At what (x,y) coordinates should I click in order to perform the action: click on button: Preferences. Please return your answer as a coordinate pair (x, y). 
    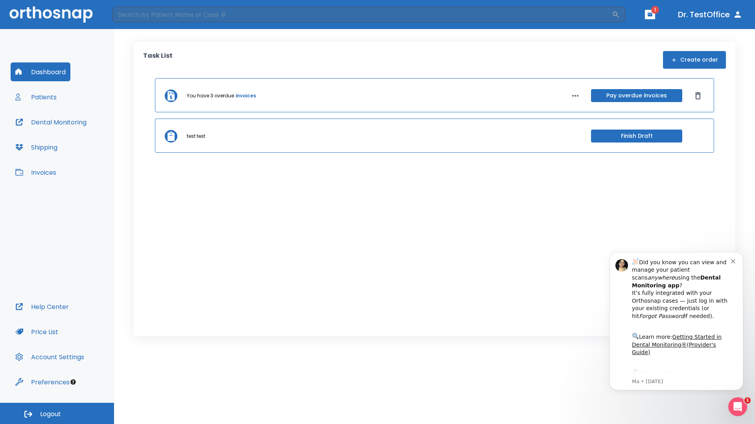
    Looking at the image, I should click on (42, 382).